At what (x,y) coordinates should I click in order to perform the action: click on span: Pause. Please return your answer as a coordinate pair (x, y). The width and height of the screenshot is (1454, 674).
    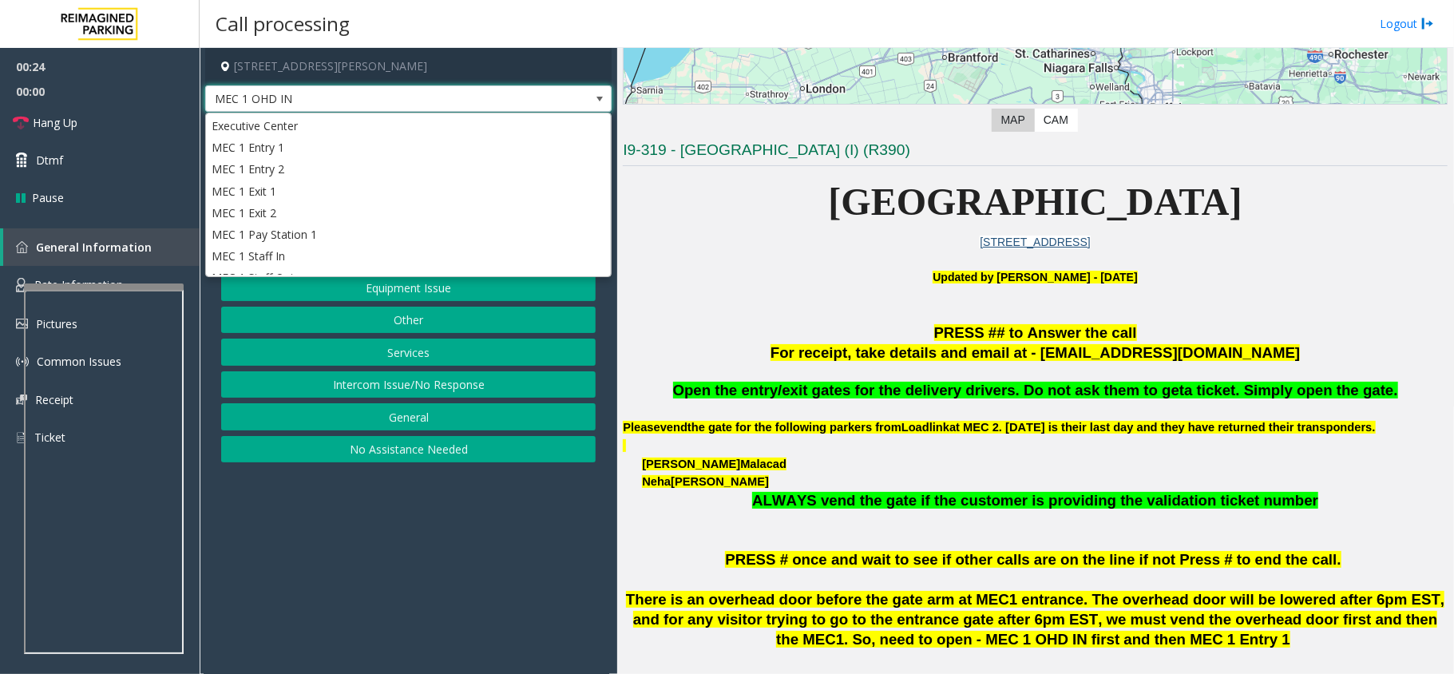
    Looking at the image, I should click on (48, 197).